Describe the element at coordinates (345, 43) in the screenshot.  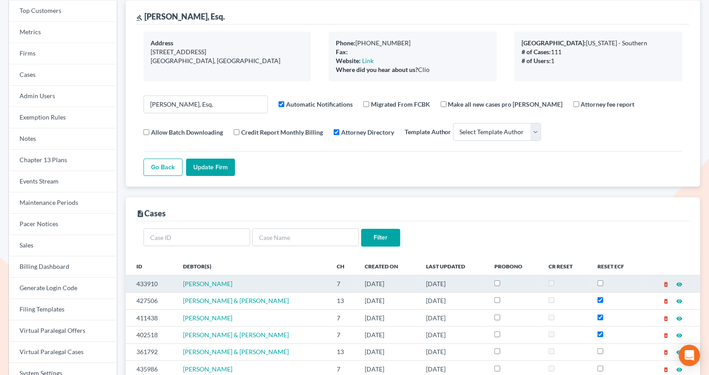
I see `b: Phone:` at that location.